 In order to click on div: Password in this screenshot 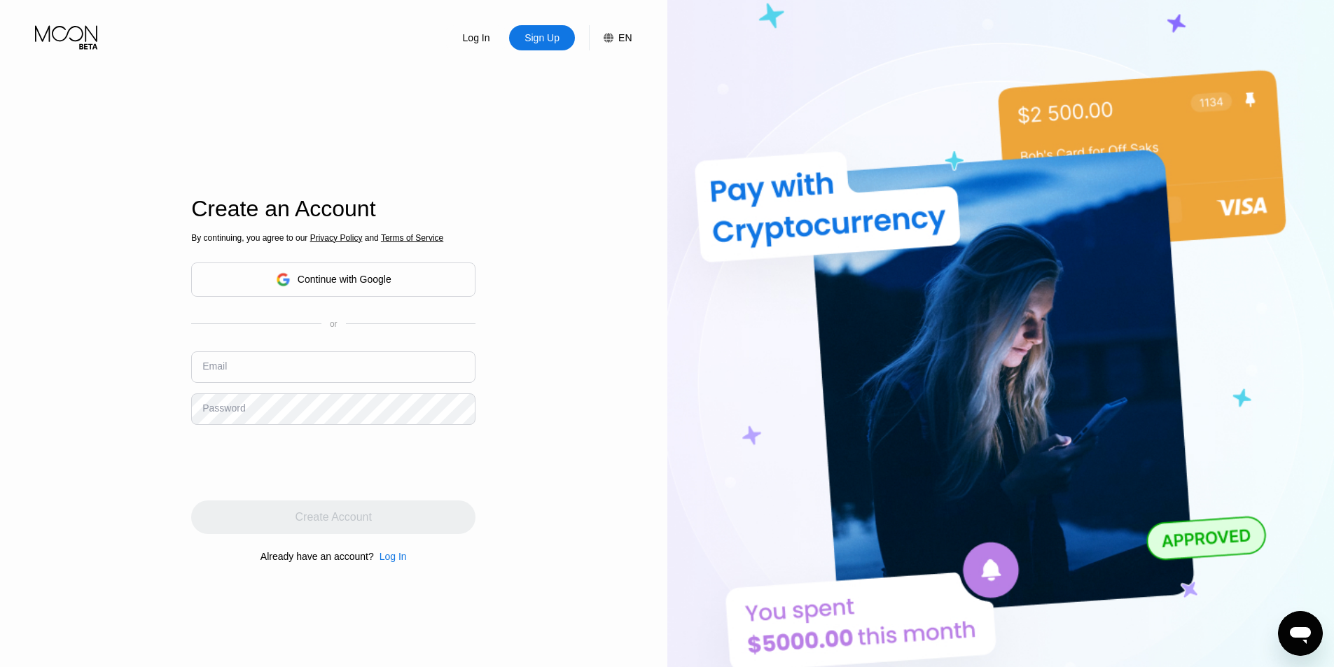, I will do `click(223, 408)`.